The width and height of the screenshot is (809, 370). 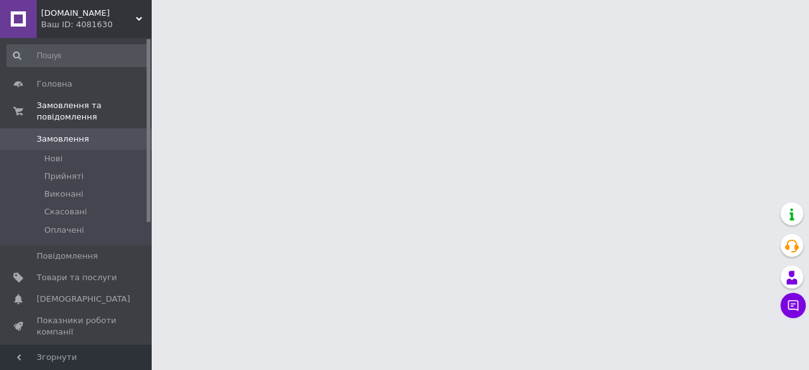 I want to click on span: man-pol.com.ua, so click(x=89, y=13).